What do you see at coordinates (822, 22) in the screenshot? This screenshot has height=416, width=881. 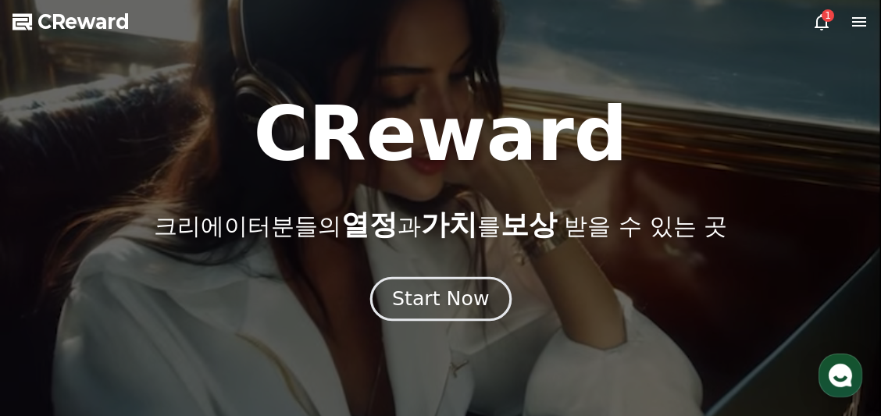 I see `a: 1` at bounding box center [822, 22].